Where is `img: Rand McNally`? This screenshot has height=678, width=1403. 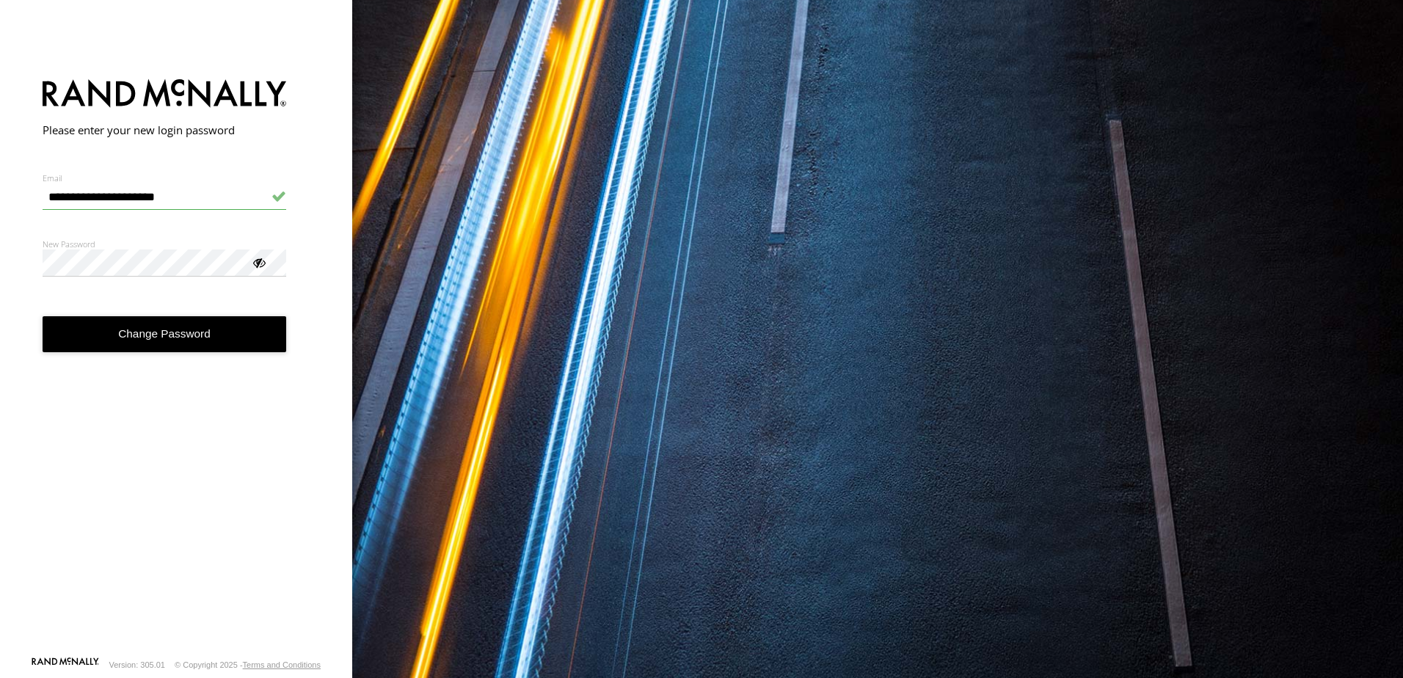 img: Rand McNally is located at coordinates (164, 95).